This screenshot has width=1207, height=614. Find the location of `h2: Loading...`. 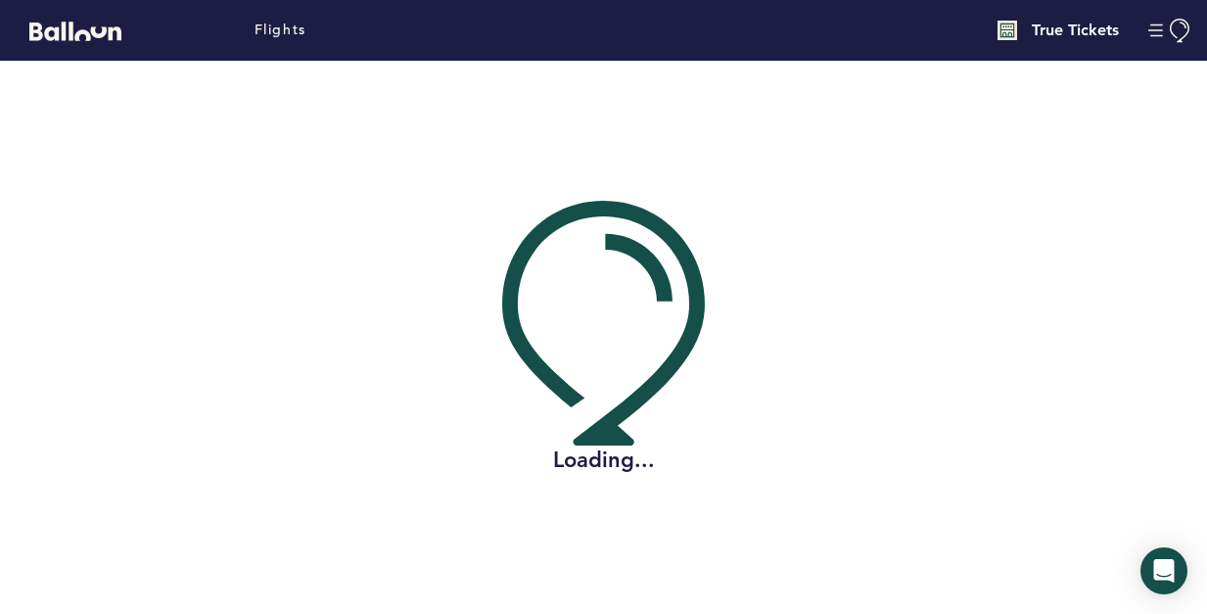

h2: Loading... is located at coordinates (603, 460).